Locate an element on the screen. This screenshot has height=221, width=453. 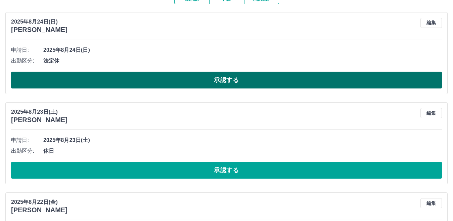
span: 法定休 is located at coordinates (243, 61).